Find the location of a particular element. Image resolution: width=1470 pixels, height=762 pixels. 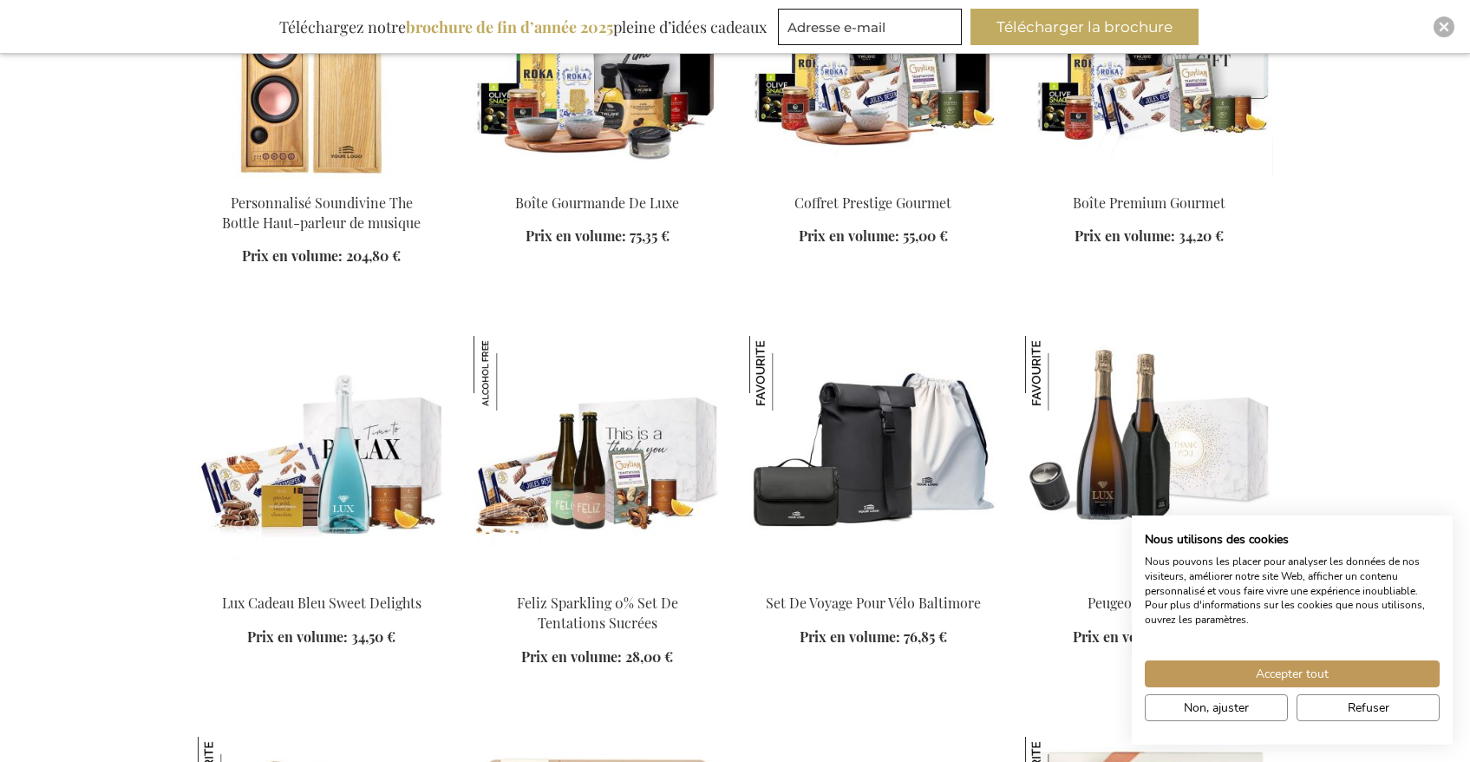

a: Prix en volume: 28,00 € is located at coordinates (597, 657).